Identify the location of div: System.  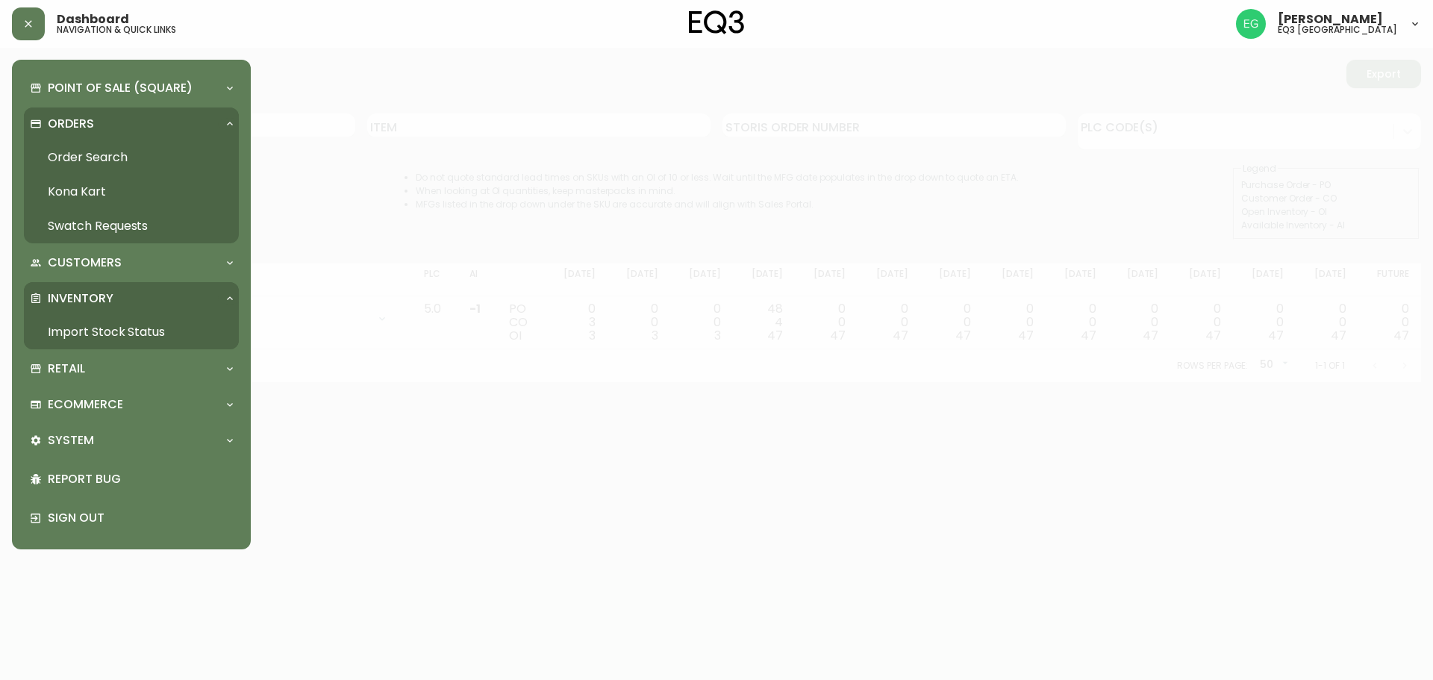
(131, 440).